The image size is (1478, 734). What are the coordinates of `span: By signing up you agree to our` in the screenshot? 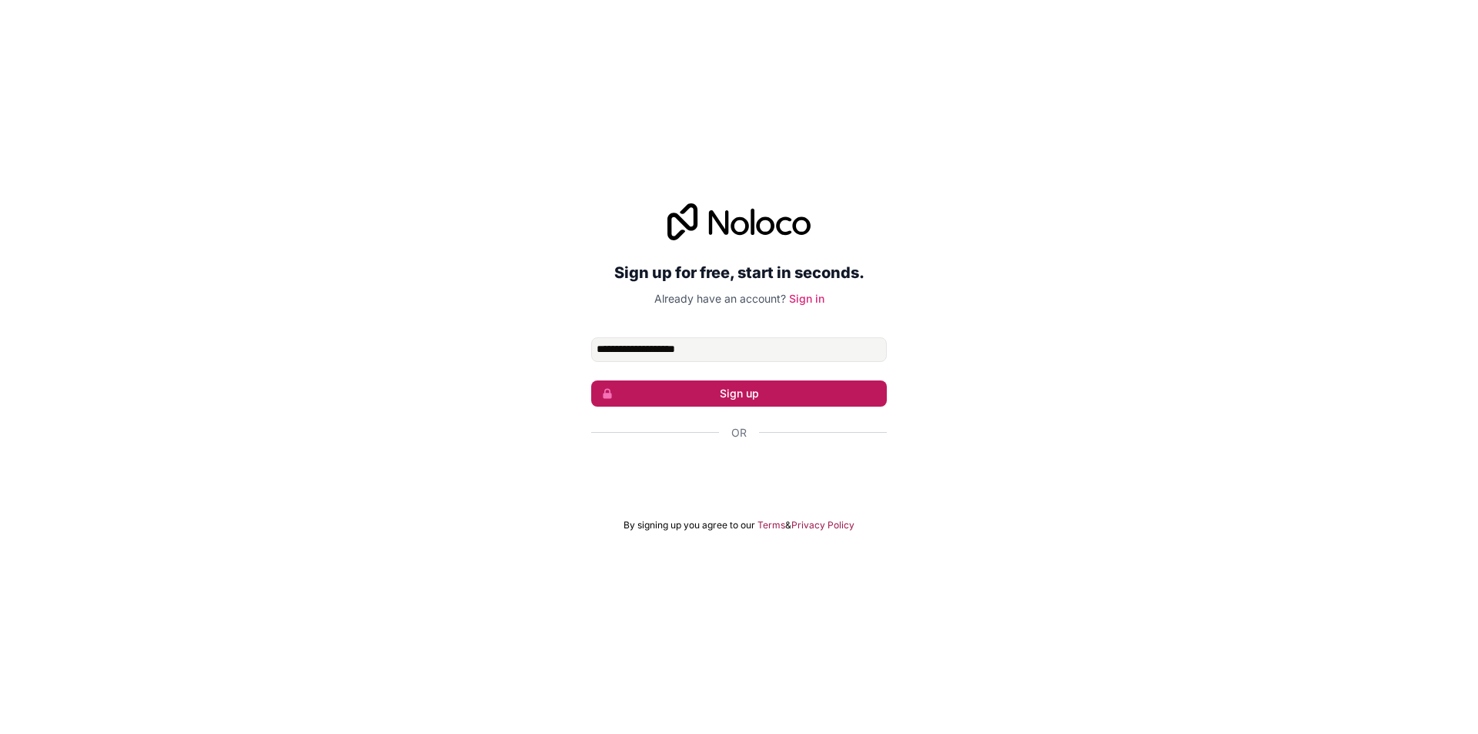 It's located at (689, 525).